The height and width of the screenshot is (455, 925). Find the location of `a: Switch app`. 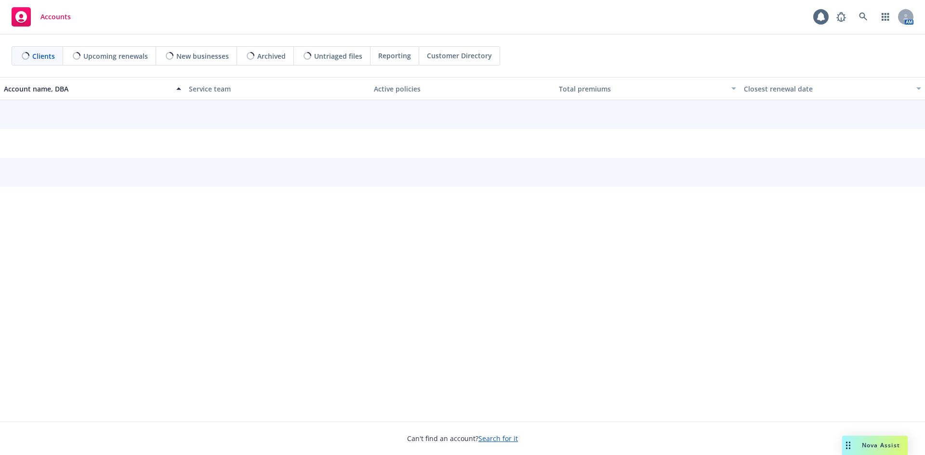

a: Switch app is located at coordinates (885, 17).